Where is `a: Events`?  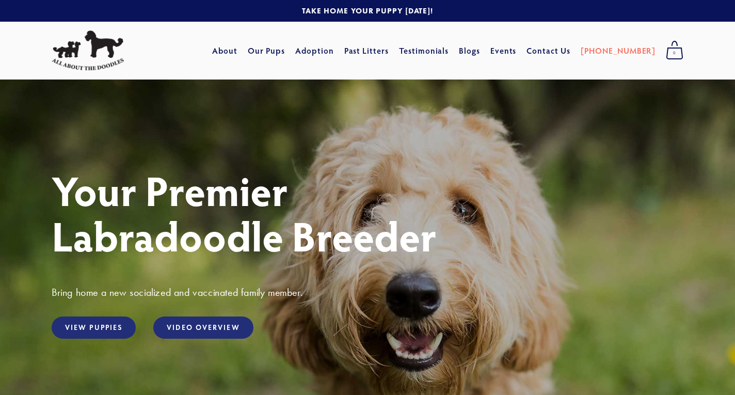 a: Events is located at coordinates (503, 51).